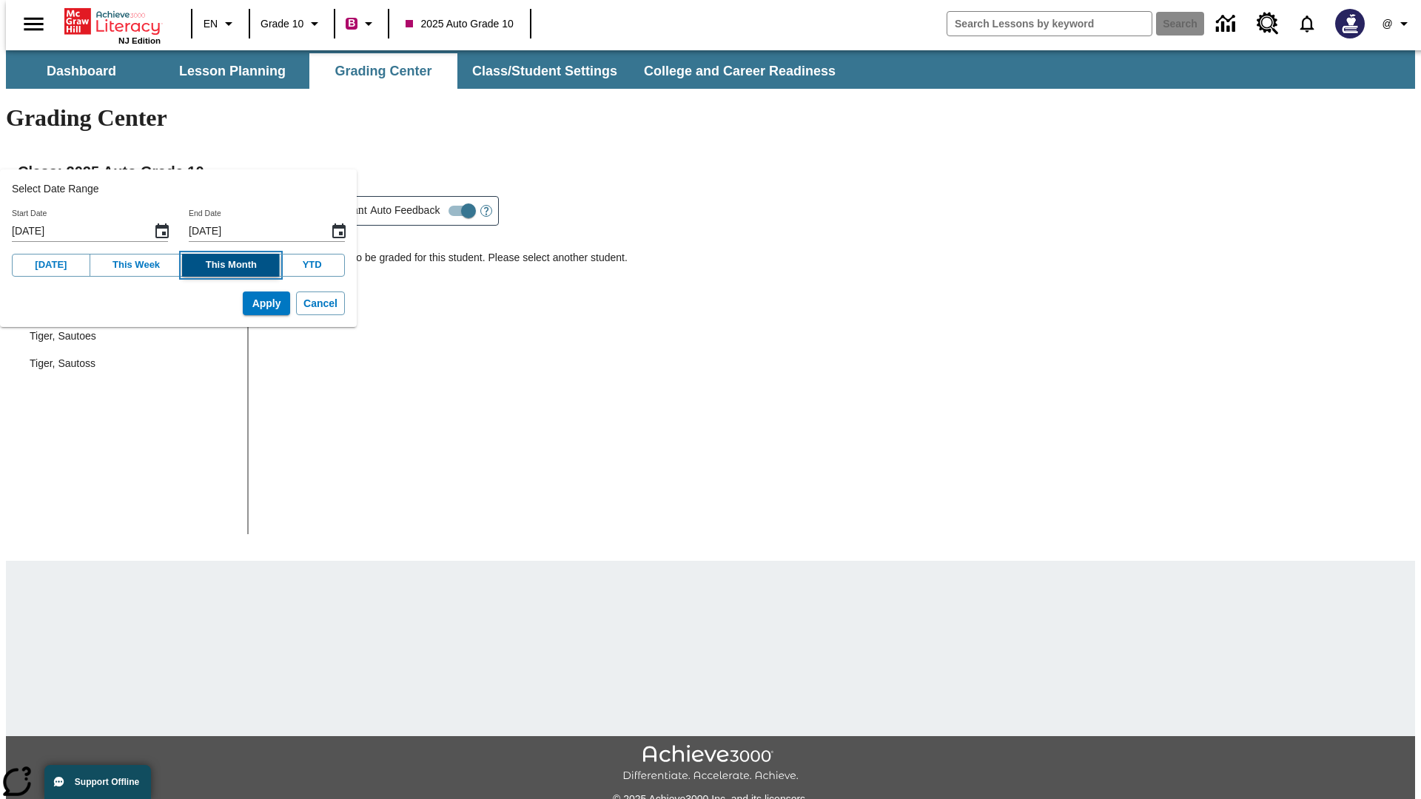 The image size is (1421, 799). Describe the element at coordinates (1350, 24) in the screenshot. I see `img: Avatar` at that location.